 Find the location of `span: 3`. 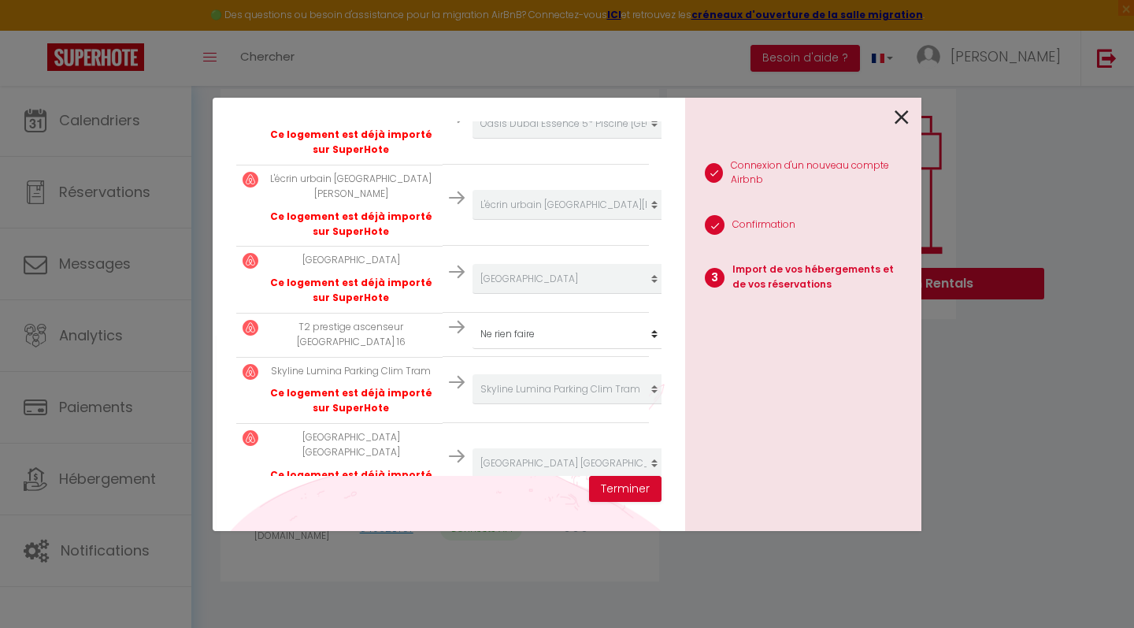

span: 3 is located at coordinates (714, 277).